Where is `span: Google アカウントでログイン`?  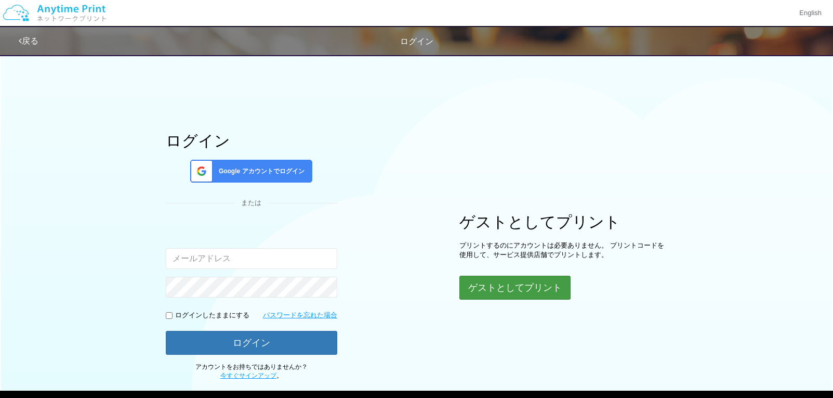
span: Google アカウントでログイン is located at coordinates (259, 171).